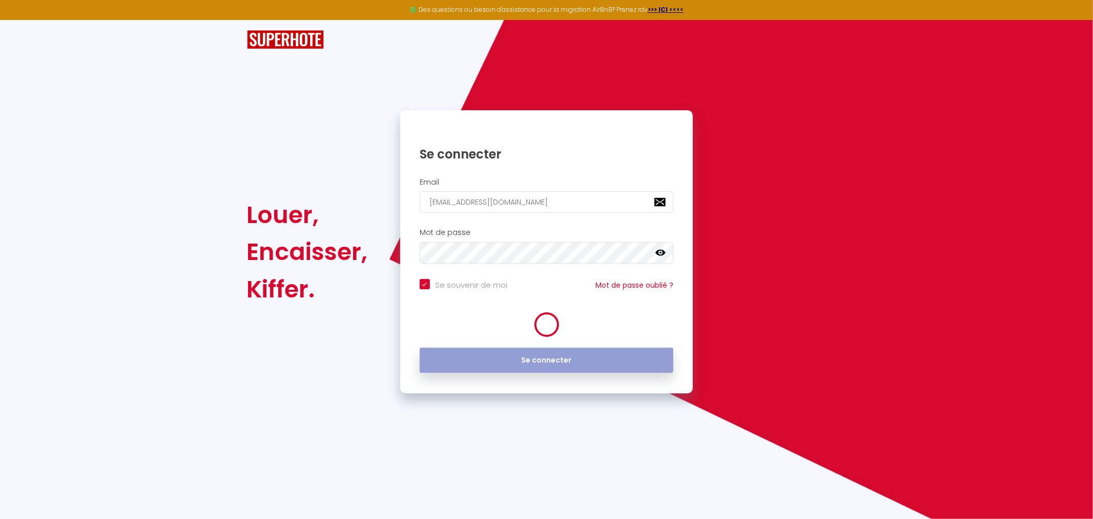 Image resolution: width=1093 pixels, height=519 pixels. Describe the element at coordinates (547, 154) in the screenshot. I see `h1: Se connecter` at that location.